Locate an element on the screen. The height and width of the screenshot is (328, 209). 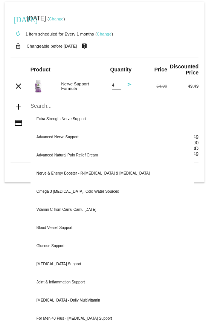
mat-icon: clear is located at coordinates (18, 86).